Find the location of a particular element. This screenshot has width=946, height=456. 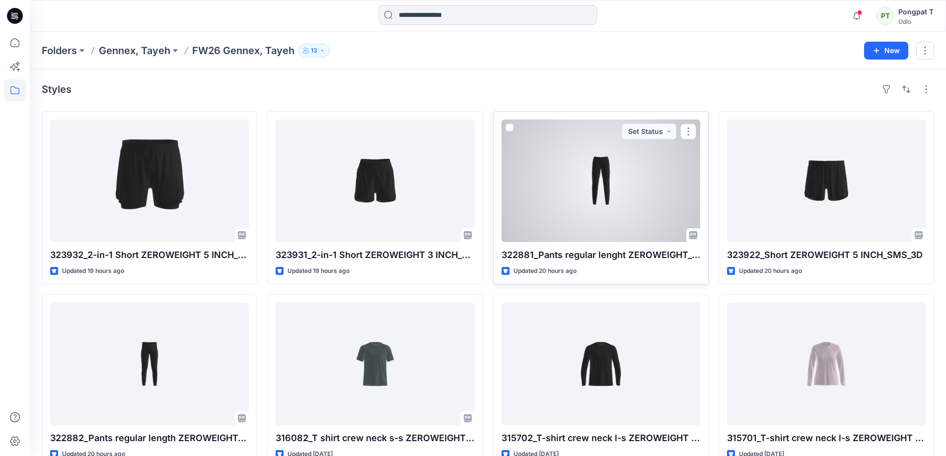

p: Folders is located at coordinates (59, 51).